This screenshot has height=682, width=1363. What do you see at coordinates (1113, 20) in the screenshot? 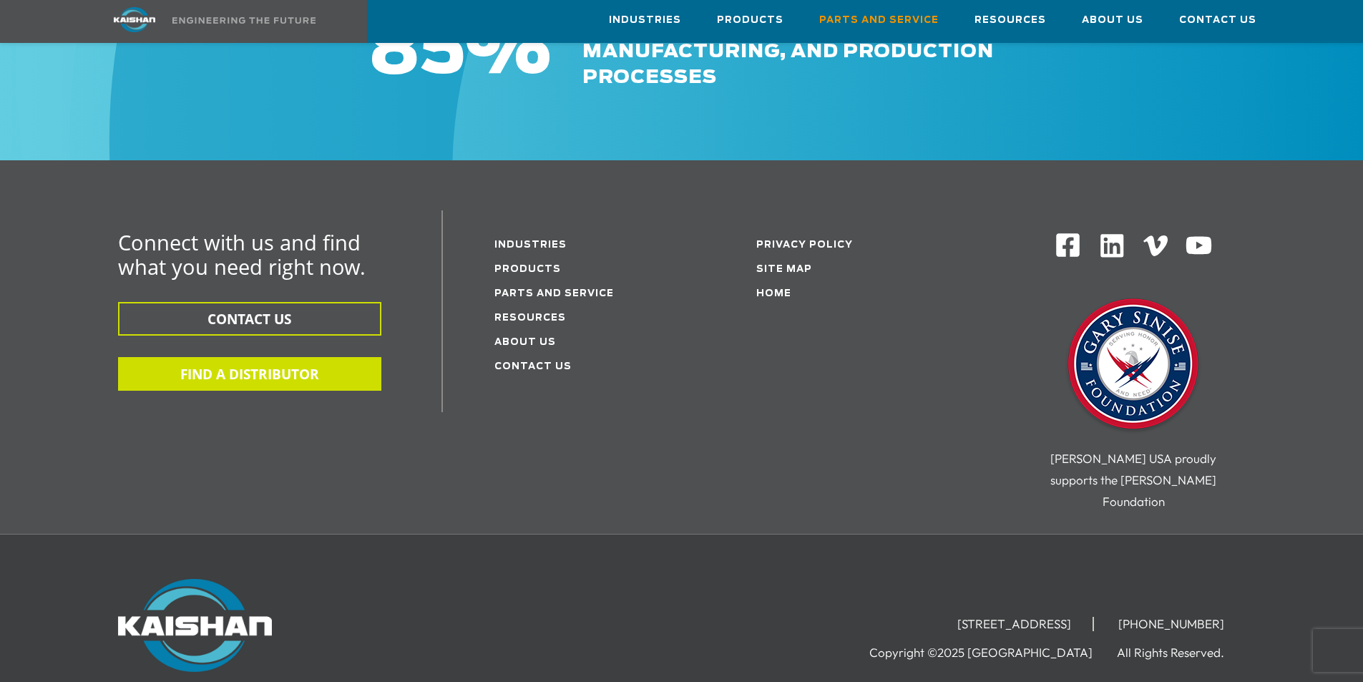
I see `span: About Us` at bounding box center [1113, 20].